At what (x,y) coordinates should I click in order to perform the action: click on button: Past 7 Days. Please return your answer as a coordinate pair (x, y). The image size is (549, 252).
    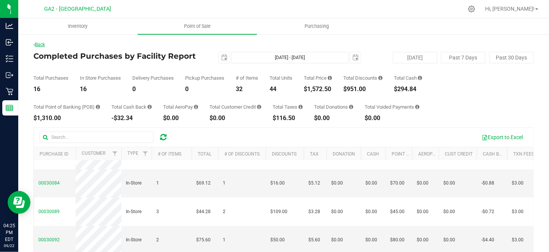
    Looking at the image, I should click on (463, 57).